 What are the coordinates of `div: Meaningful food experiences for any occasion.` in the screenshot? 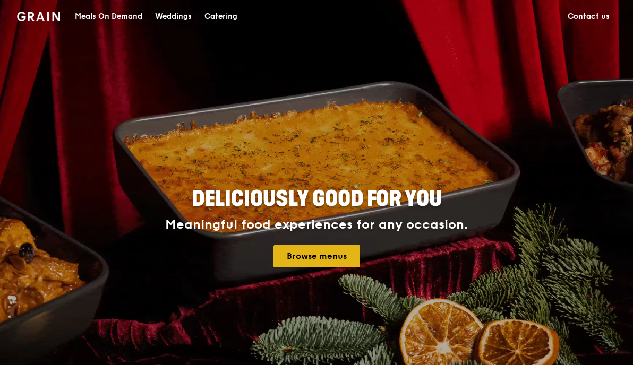 It's located at (316, 225).